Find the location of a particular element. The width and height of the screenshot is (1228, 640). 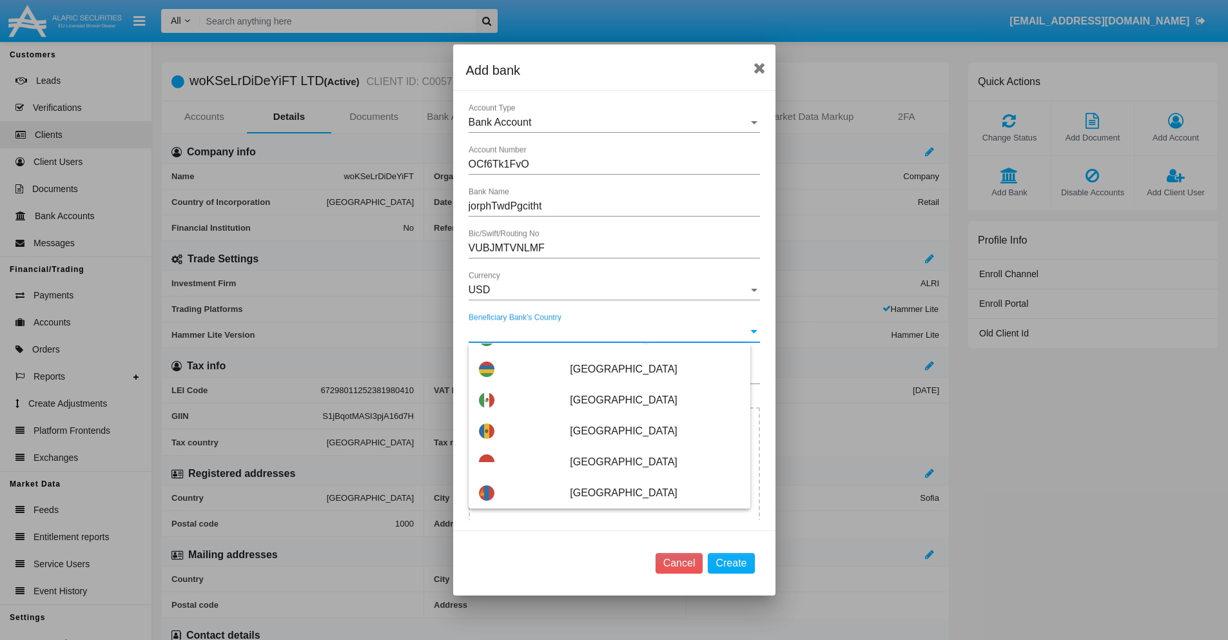

button: Create is located at coordinates (731, 564).